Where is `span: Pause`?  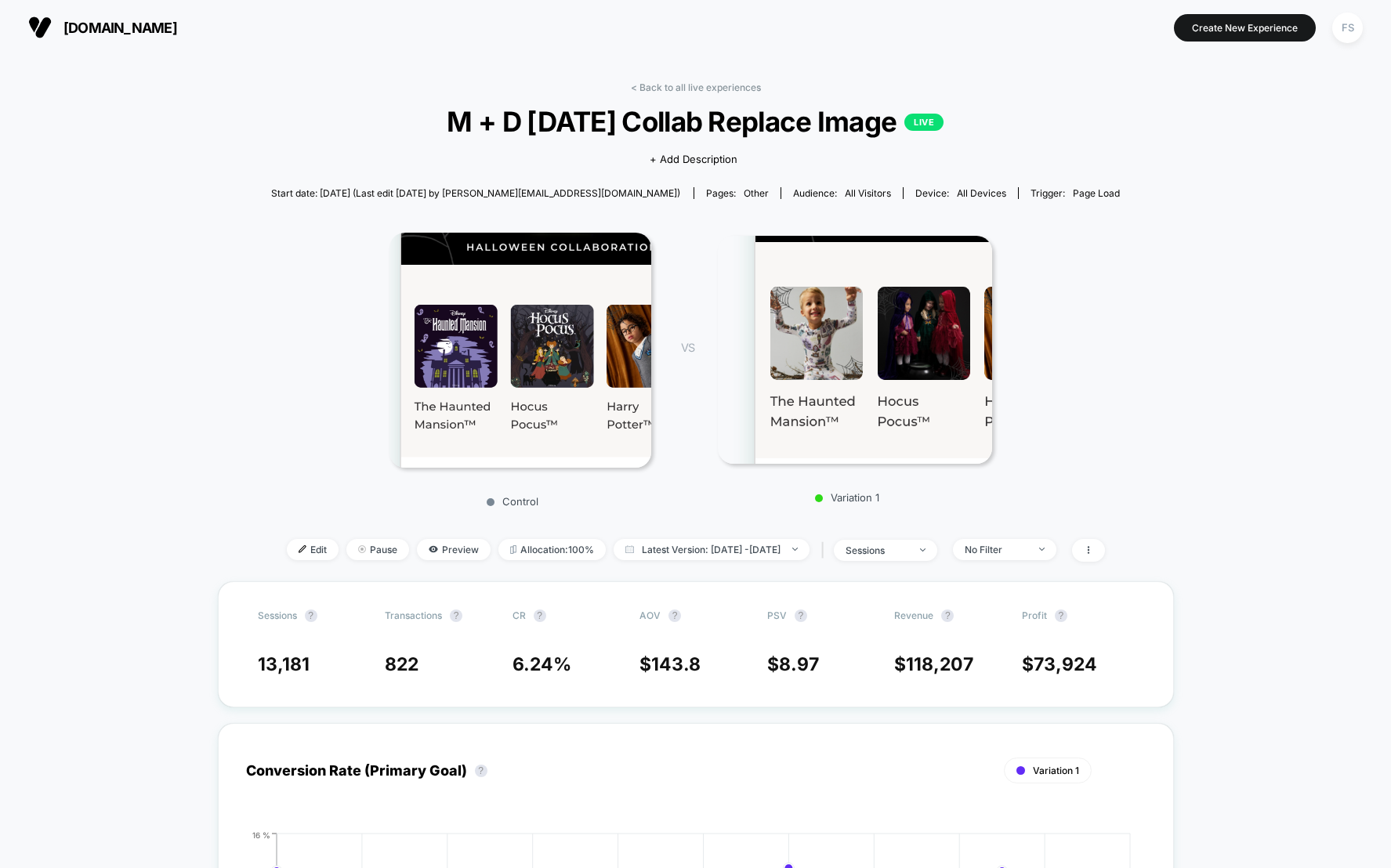 span: Pause is located at coordinates (377, 549).